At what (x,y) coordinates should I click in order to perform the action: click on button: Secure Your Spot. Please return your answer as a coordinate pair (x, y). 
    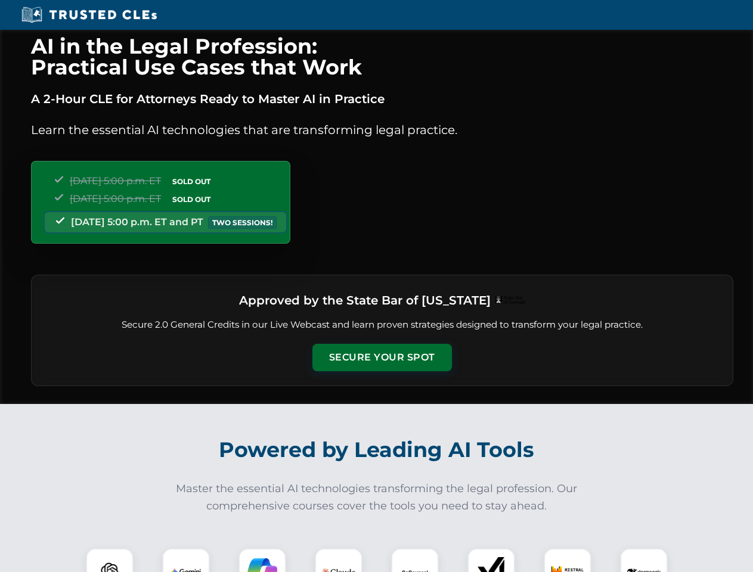
    Looking at the image, I should click on (382, 358).